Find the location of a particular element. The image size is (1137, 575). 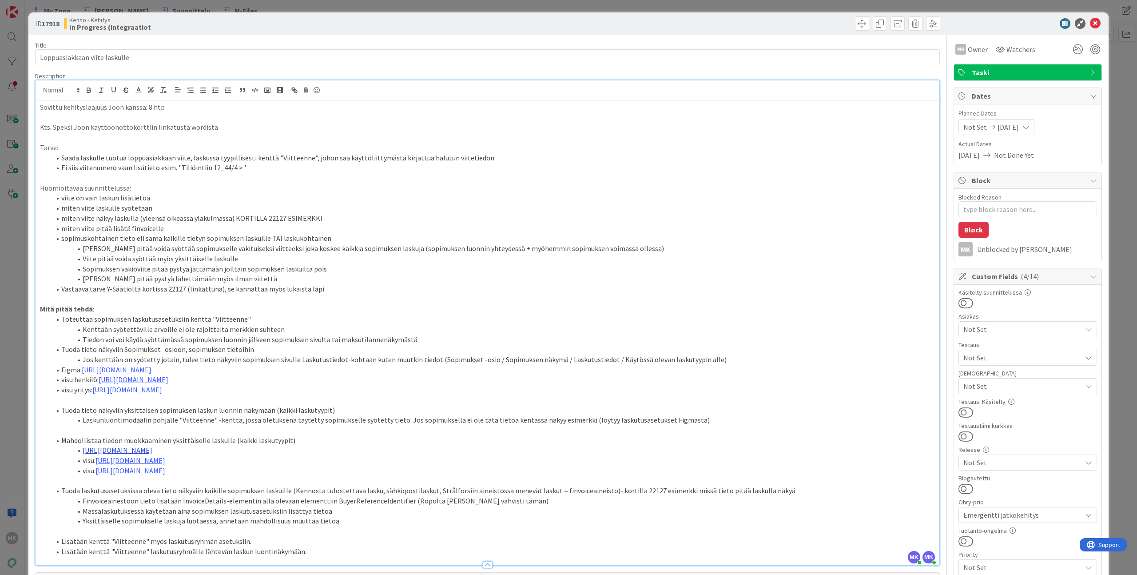

span: Description is located at coordinates (50, 76).